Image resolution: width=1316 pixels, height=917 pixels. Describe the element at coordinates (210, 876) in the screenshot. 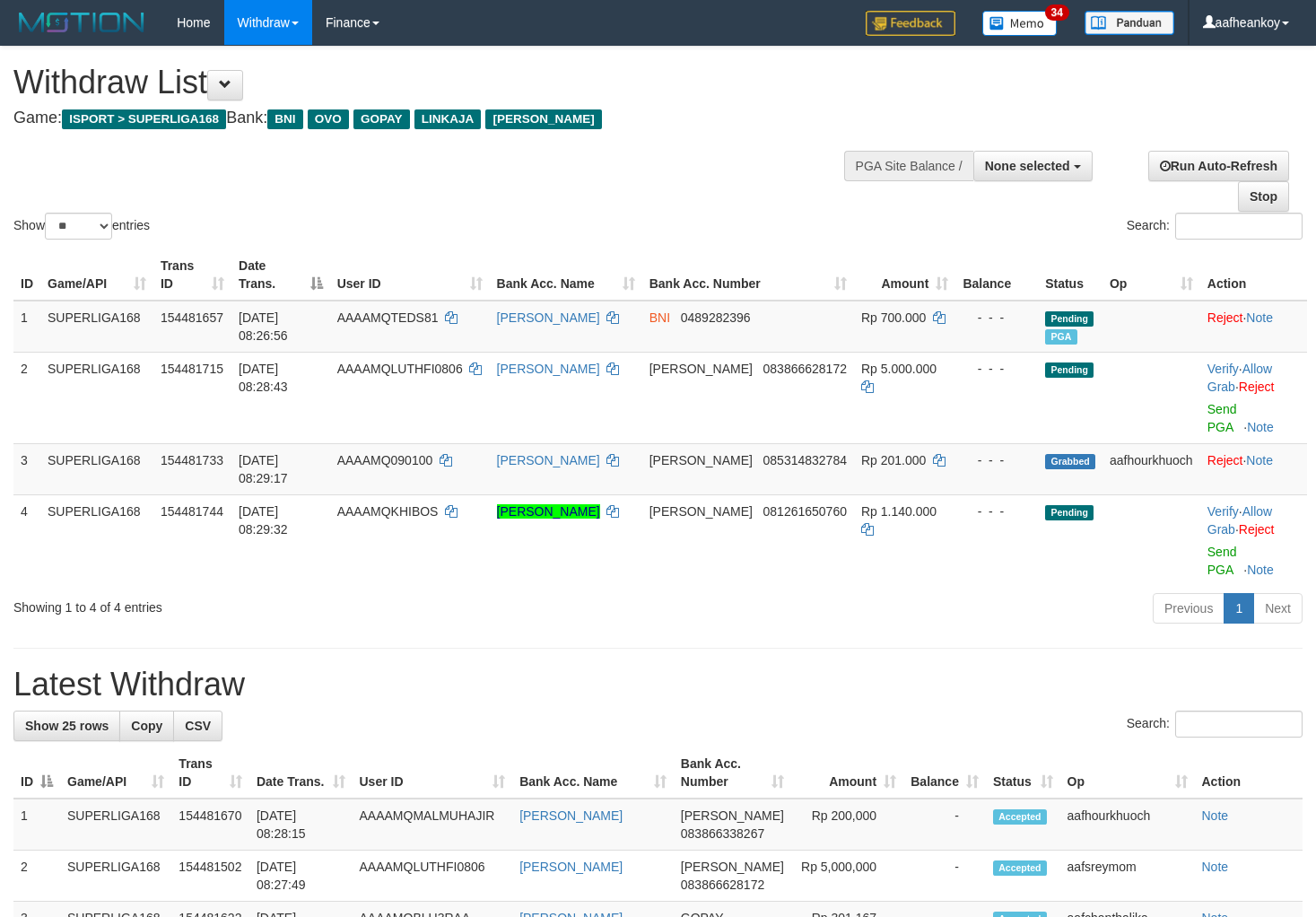

I see `td: 154481502` at that location.